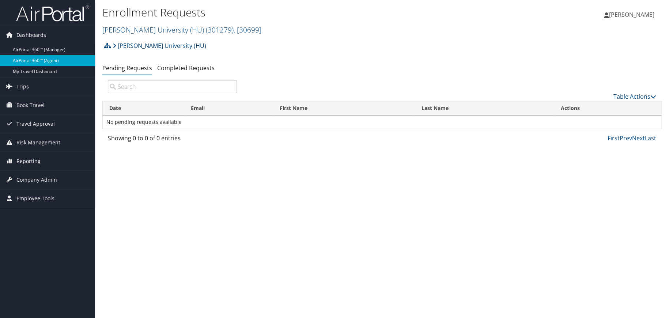  What do you see at coordinates (186, 68) in the screenshot?
I see `a: Completed Requests` at bounding box center [186, 68].